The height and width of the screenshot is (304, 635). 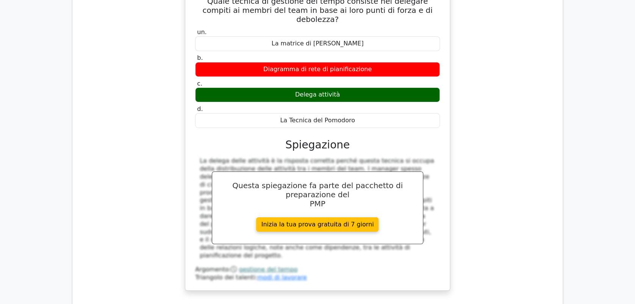 What do you see at coordinates (200, 83) in the screenshot?
I see `span: c.` at bounding box center [200, 83].